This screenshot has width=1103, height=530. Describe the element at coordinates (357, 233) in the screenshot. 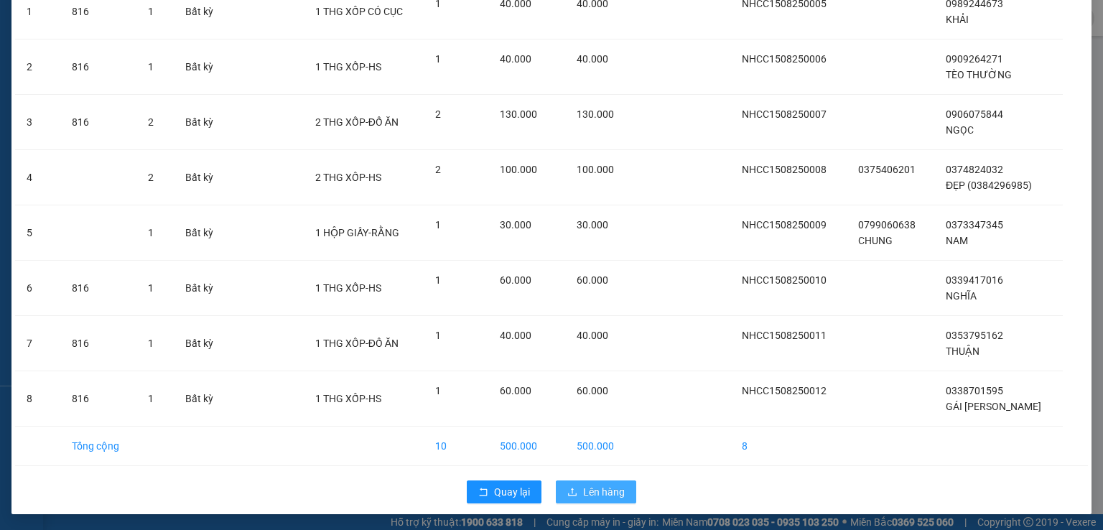

I see `span: 1 HỘP GIẤY-RẰNG` at that location.